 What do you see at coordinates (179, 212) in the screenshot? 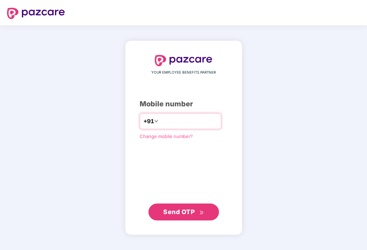
I see `span: Send OTP` at bounding box center [179, 212].